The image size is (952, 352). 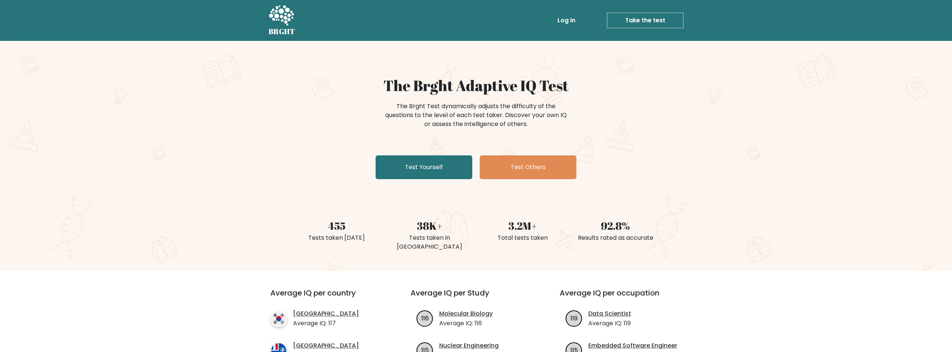 What do you see at coordinates (476, 115) in the screenshot?
I see `div: The Brght Test dynamically adjusts the difficulty of the questions to the level of each test take...` at bounding box center [476, 115].